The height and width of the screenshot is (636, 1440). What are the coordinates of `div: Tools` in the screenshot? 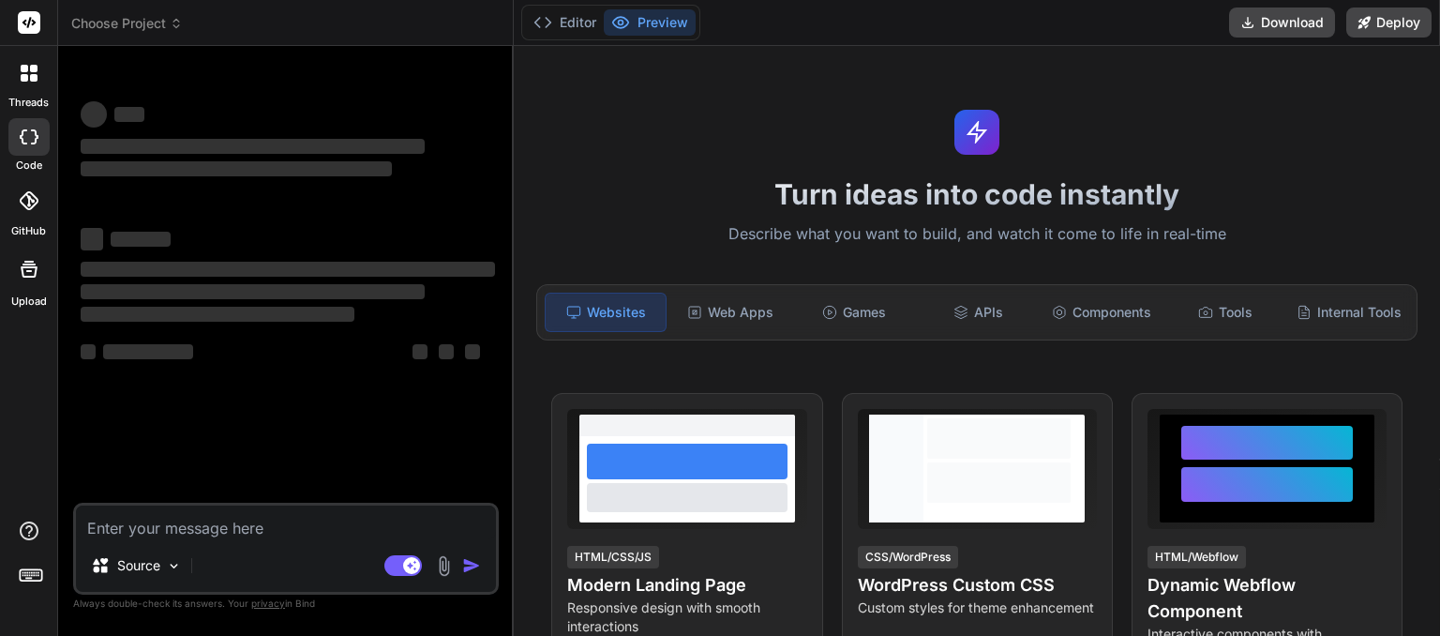 It's located at (1225, 312).